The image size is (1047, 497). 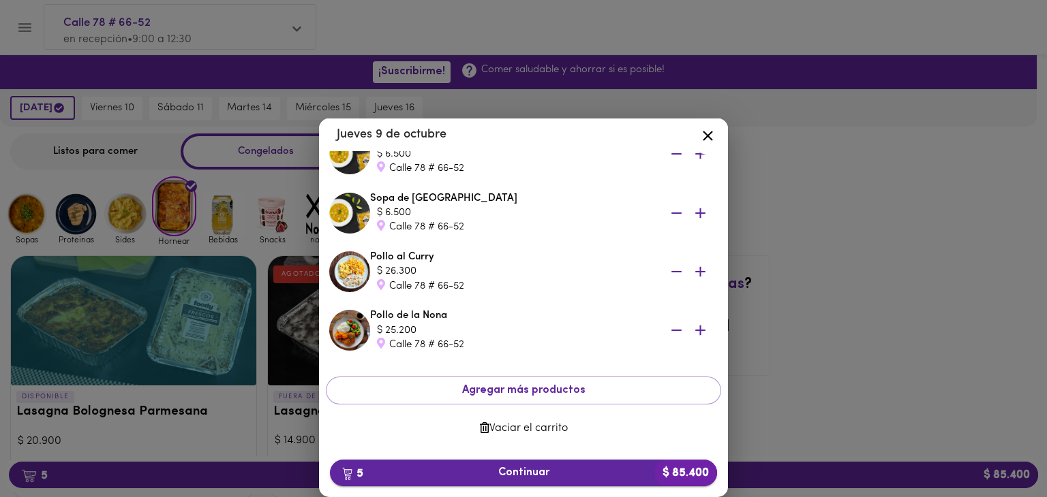 What do you see at coordinates (523, 390) in the screenshot?
I see `span: Agregar más productos` at bounding box center [523, 390].